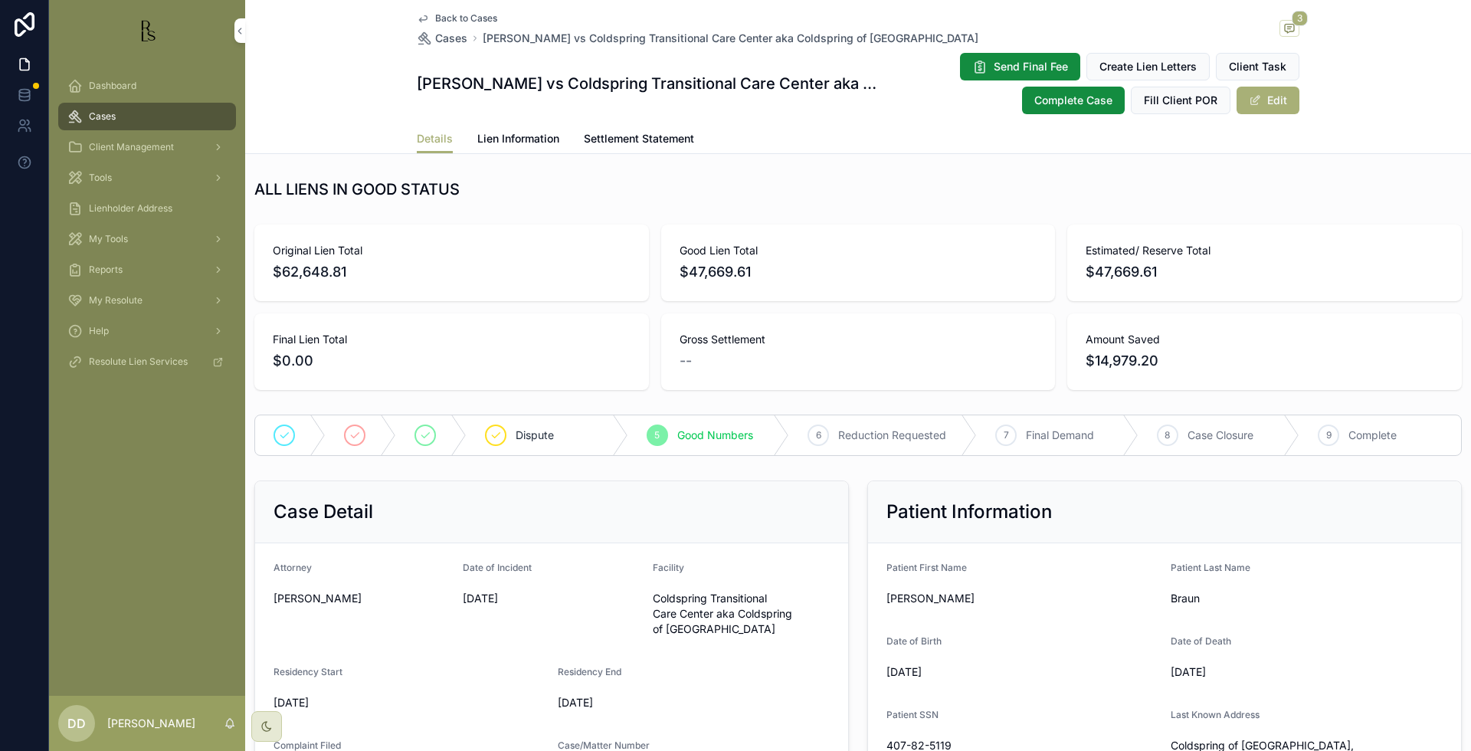  What do you see at coordinates (589, 671) in the screenshot?
I see `span: Residency End` at bounding box center [589, 671].